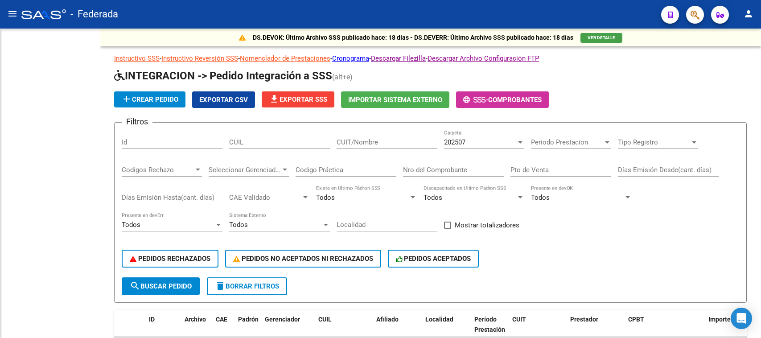  Describe the element at coordinates (220, 286) in the screenshot. I see `mat-icon: delete` at that location.